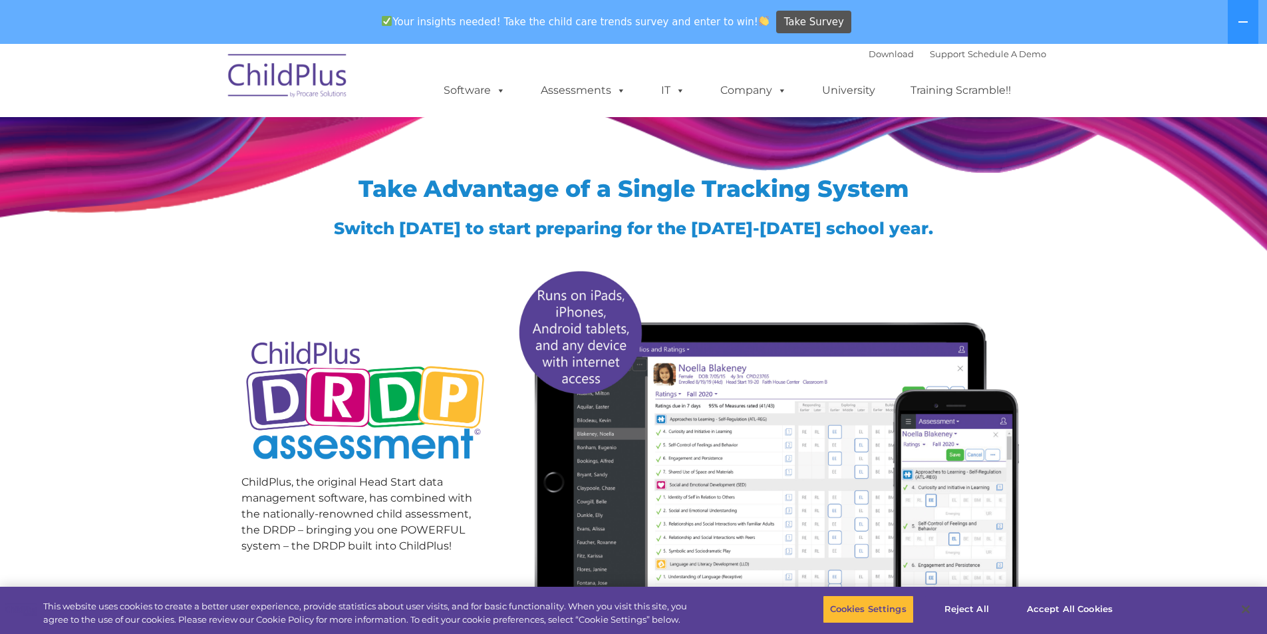  What do you see at coordinates (634, 188) in the screenshot?
I see `span: Take Advantage of a Single Tracking System` at bounding box center [634, 188].